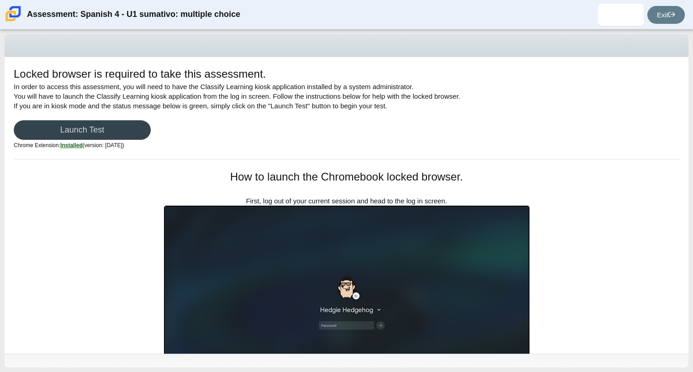  Describe the element at coordinates (82, 130) in the screenshot. I see `a: Launch Test` at that location.